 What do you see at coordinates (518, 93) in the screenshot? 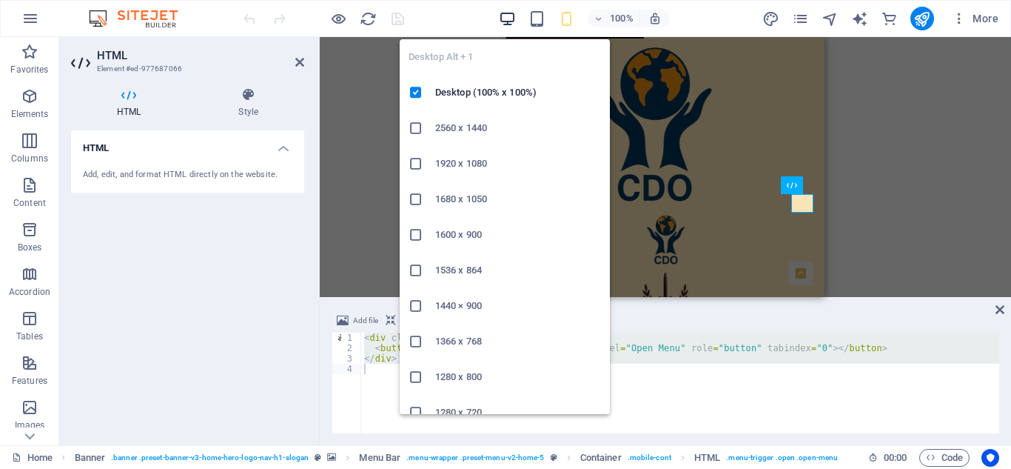
I see `h6: Desktop (100% x 100%)` at bounding box center [518, 93].